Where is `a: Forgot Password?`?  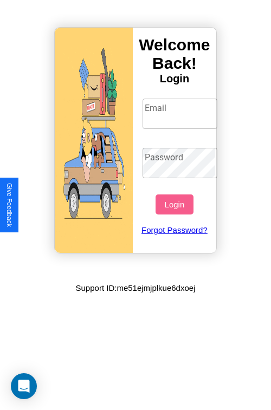 a: Forgot Password? is located at coordinates (174, 230).